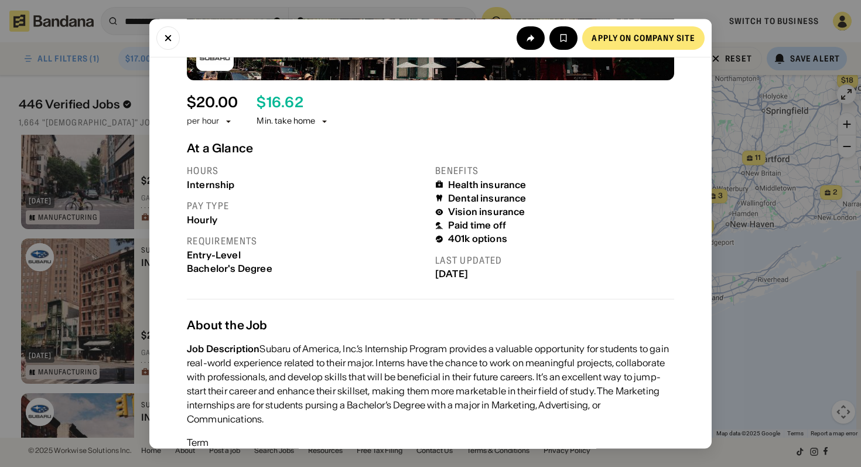 The height and width of the screenshot is (467, 861). What do you see at coordinates (643, 37) in the screenshot?
I see `div: Apply on company site` at bounding box center [643, 37].